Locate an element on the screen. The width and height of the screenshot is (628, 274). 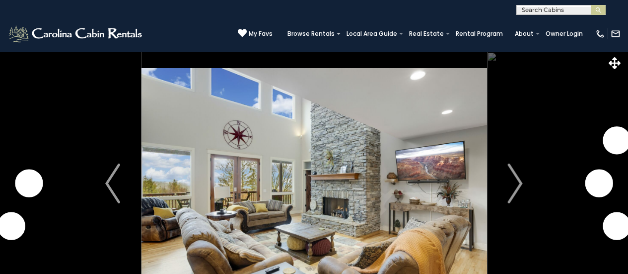
a: Local Area Guide is located at coordinates (372, 34).